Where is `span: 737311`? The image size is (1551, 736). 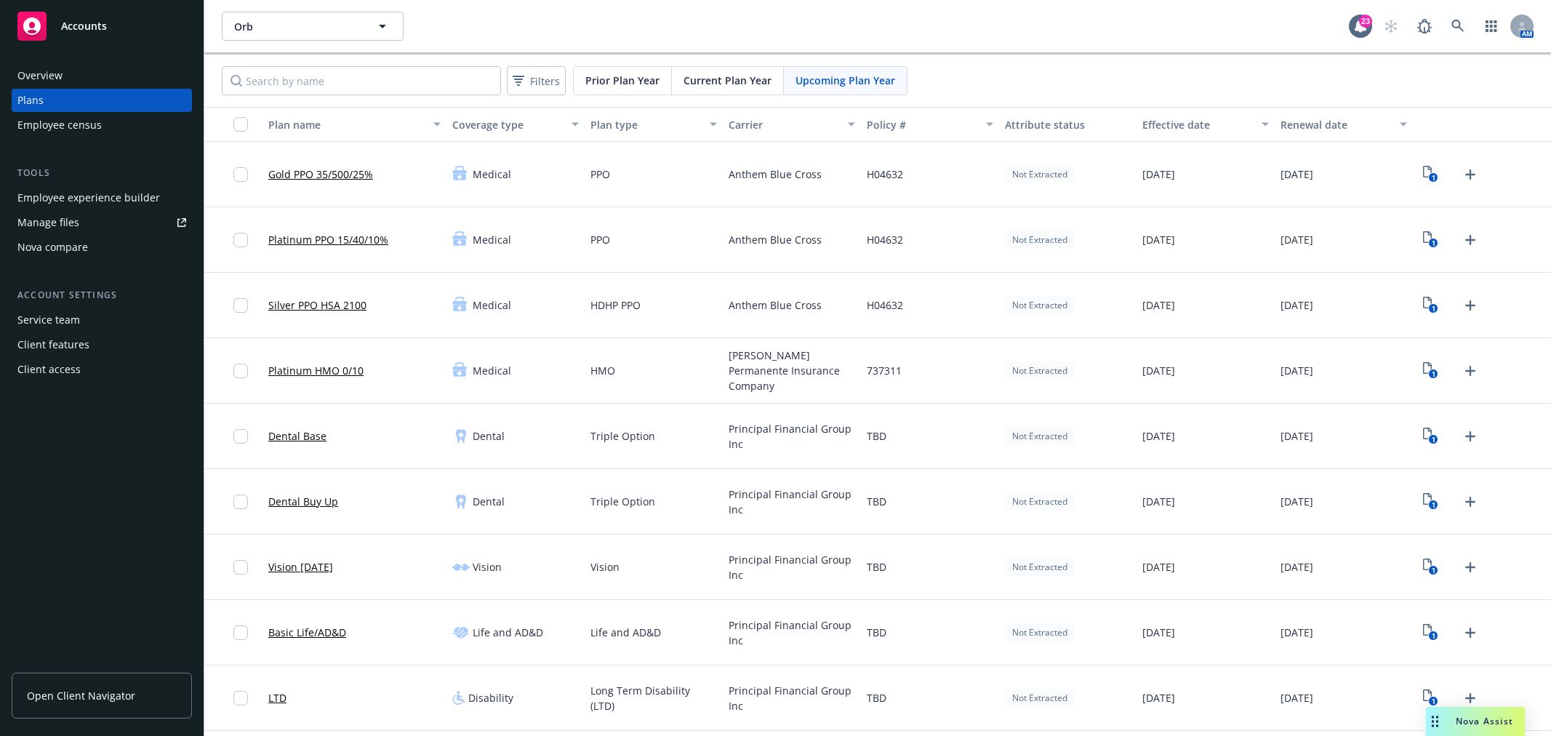 span: 737311 is located at coordinates (884, 370).